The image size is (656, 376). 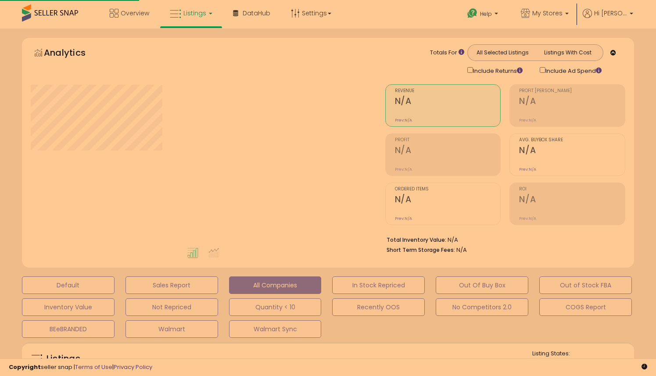 What do you see at coordinates (503, 239) in the screenshot?
I see `li: N/A` at bounding box center [503, 239].